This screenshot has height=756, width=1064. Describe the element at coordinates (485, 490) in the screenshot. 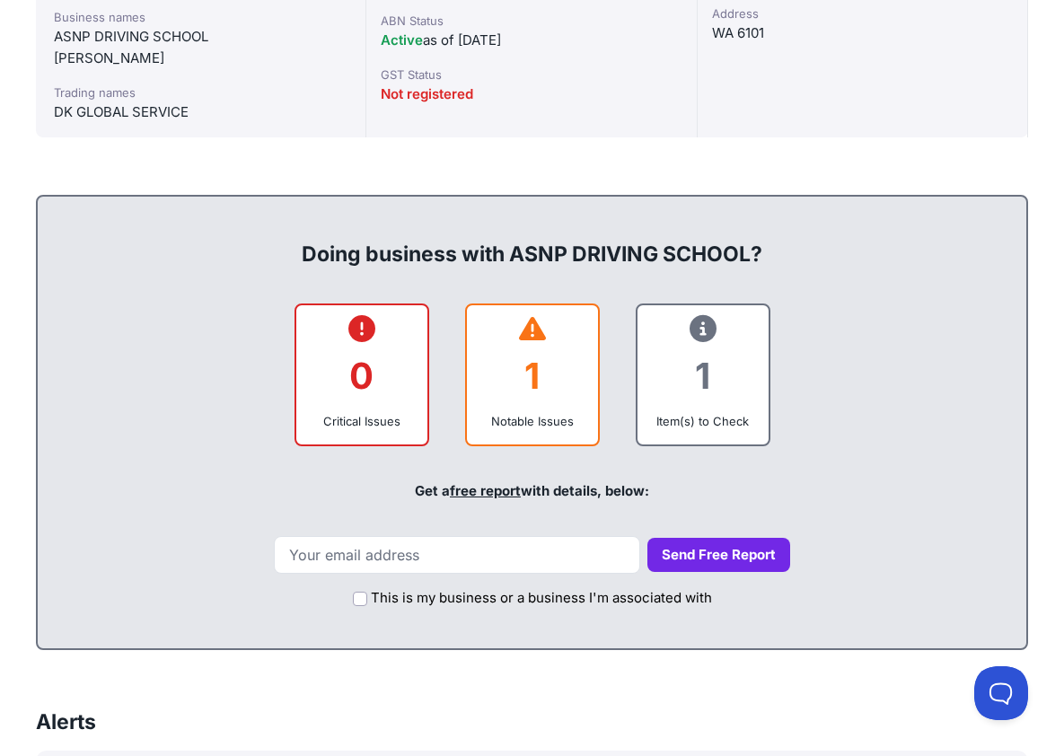

I see `a: free report` at that location.